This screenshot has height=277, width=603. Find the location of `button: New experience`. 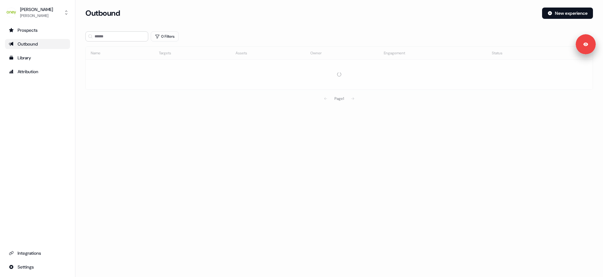

button: New experience is located at coordinates (567, 13).